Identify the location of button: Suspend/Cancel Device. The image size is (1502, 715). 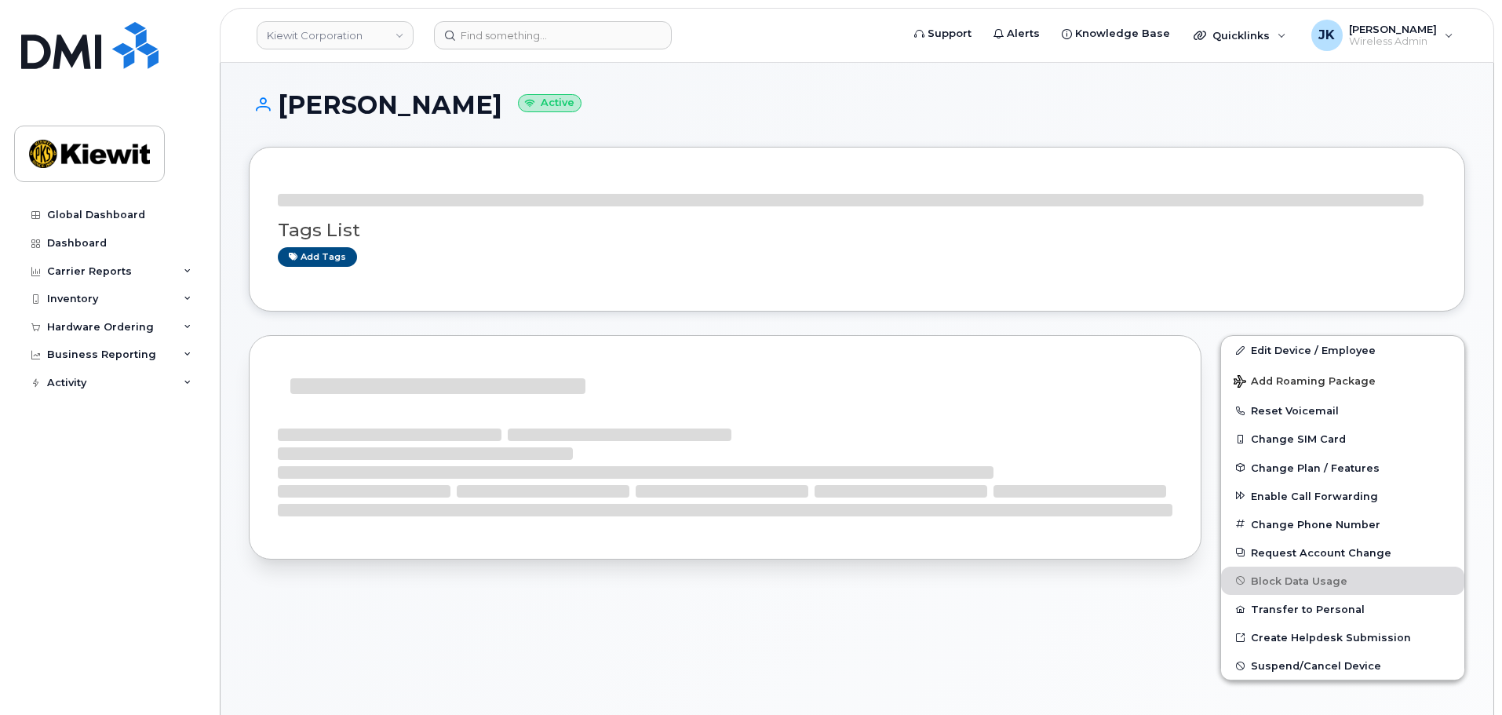
(1343, 666).